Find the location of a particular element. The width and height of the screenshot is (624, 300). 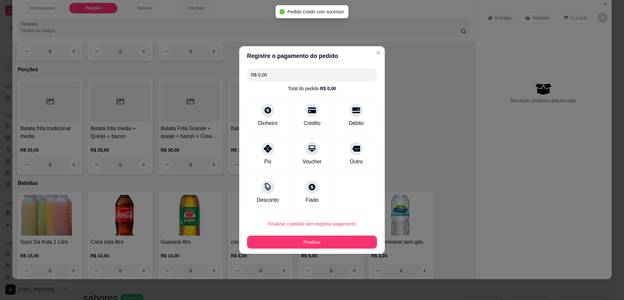

button: Close is located at coordinates (379, 53).